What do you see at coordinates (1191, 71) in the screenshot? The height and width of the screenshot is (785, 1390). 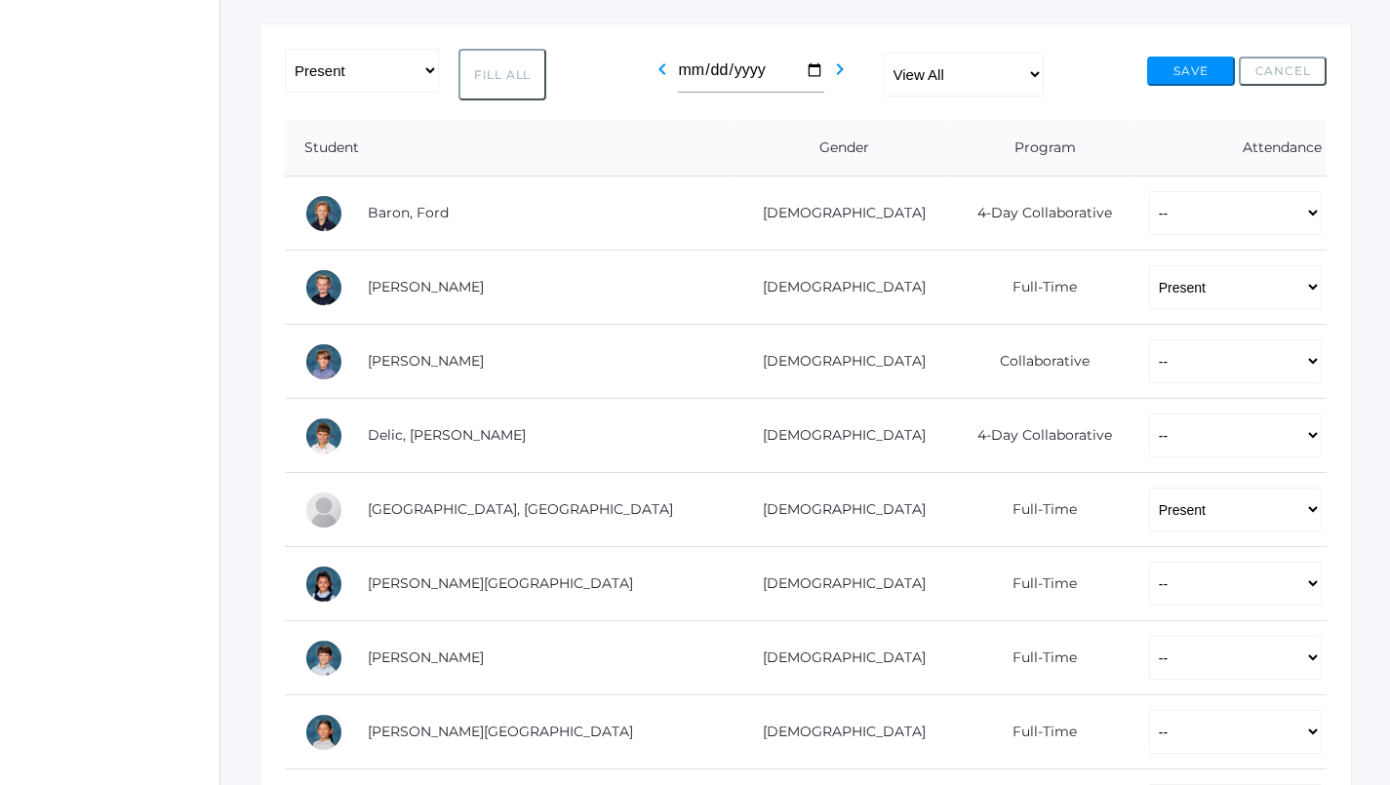 I see `button: Save` at bounding box center [1191, 71].